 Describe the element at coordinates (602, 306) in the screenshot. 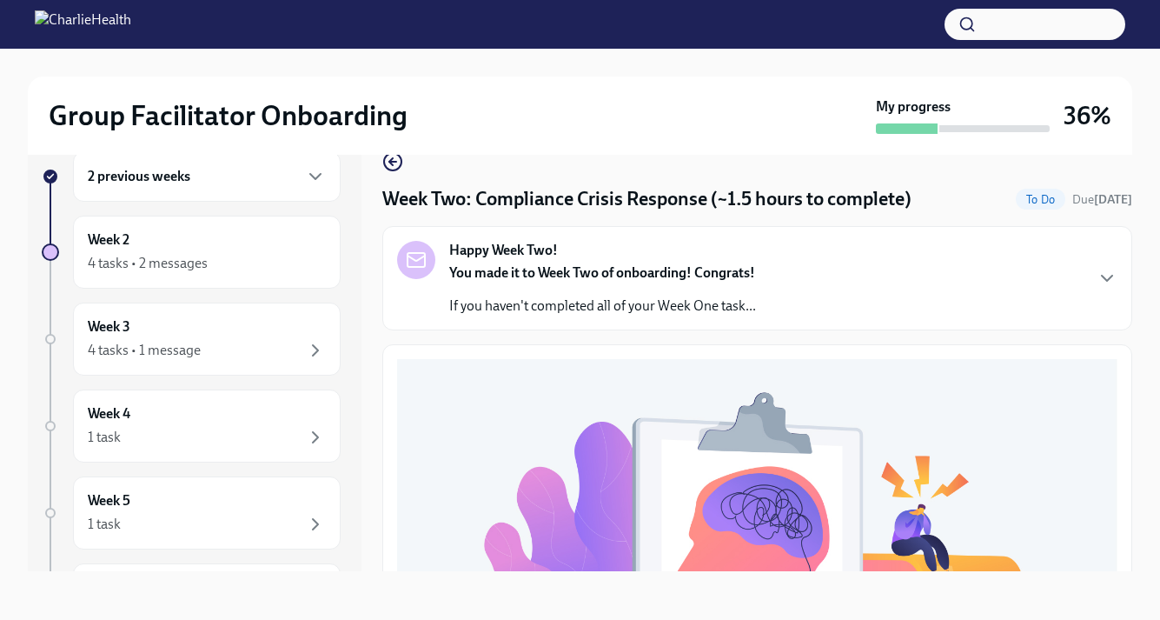

I see `p: If you haven't completed all of your Week One task...` at that location.